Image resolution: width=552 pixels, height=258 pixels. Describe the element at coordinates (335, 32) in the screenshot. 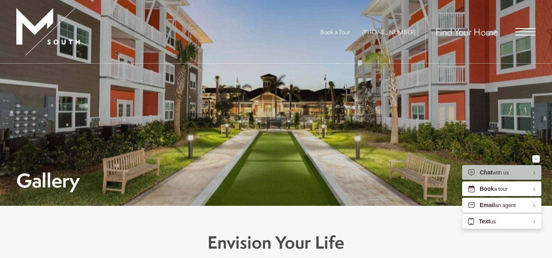

I see `span: Book a Tour` at that location.